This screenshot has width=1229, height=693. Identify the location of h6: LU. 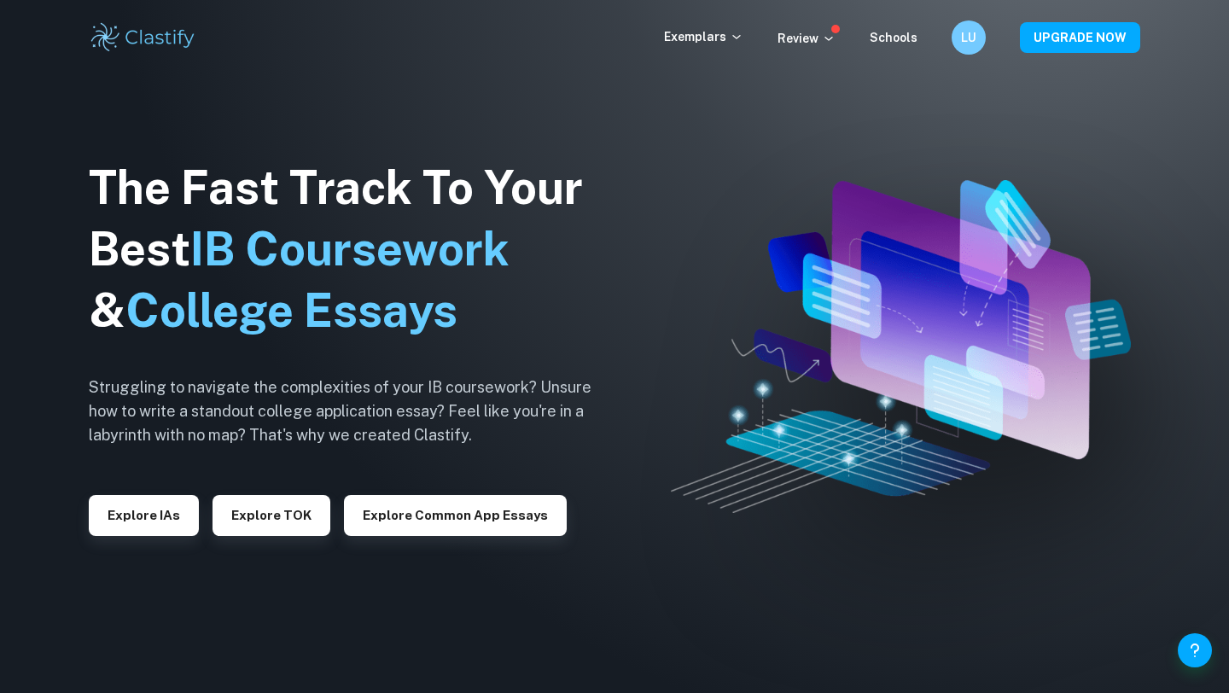
(969, 38).